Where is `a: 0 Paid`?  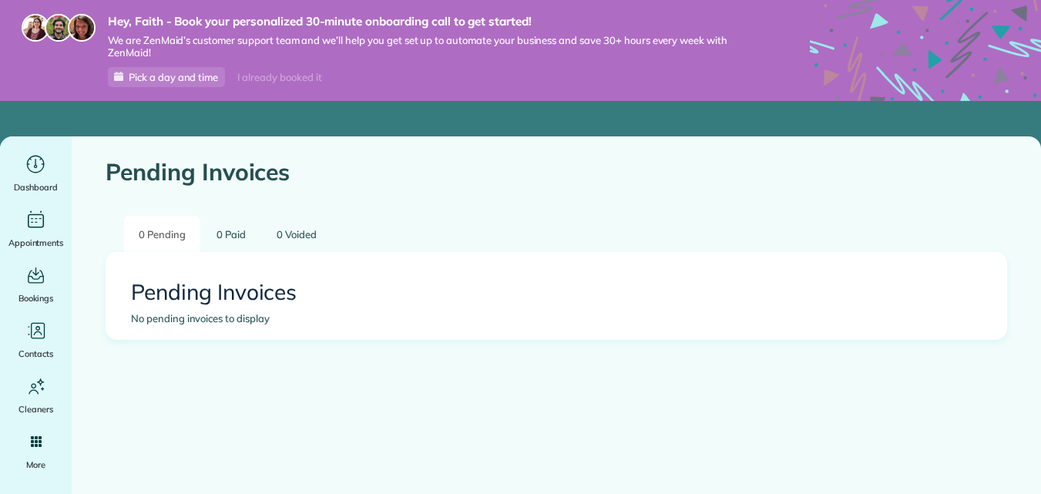 a: 0 Paid is located at coordinates (231, 233).